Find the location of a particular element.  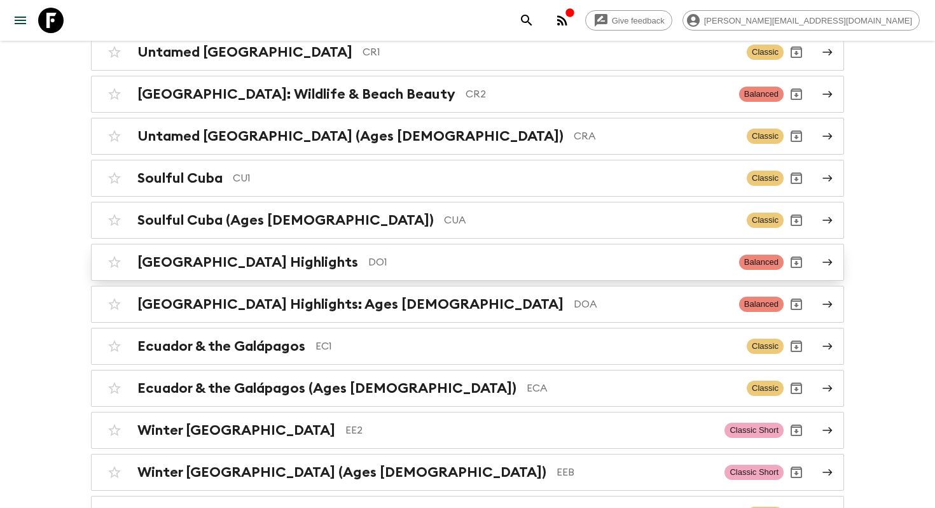

p: ECA is located at coordinates (632, 388).